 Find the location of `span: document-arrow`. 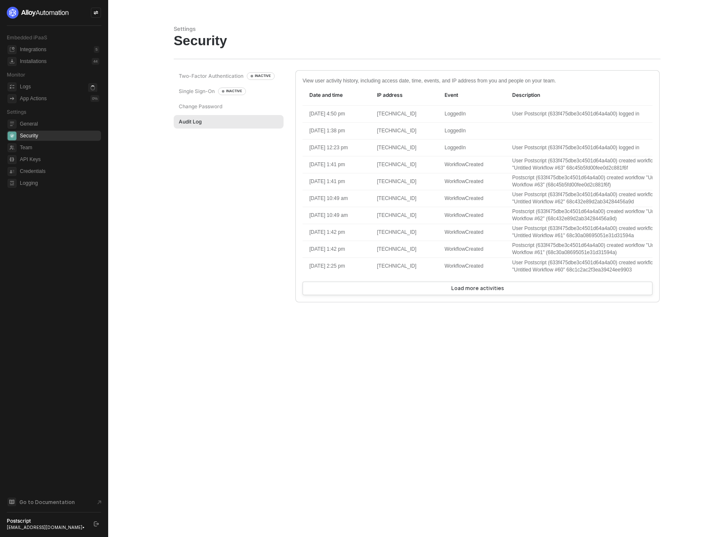

span: document-arrow is located at coordinates (99, 502).